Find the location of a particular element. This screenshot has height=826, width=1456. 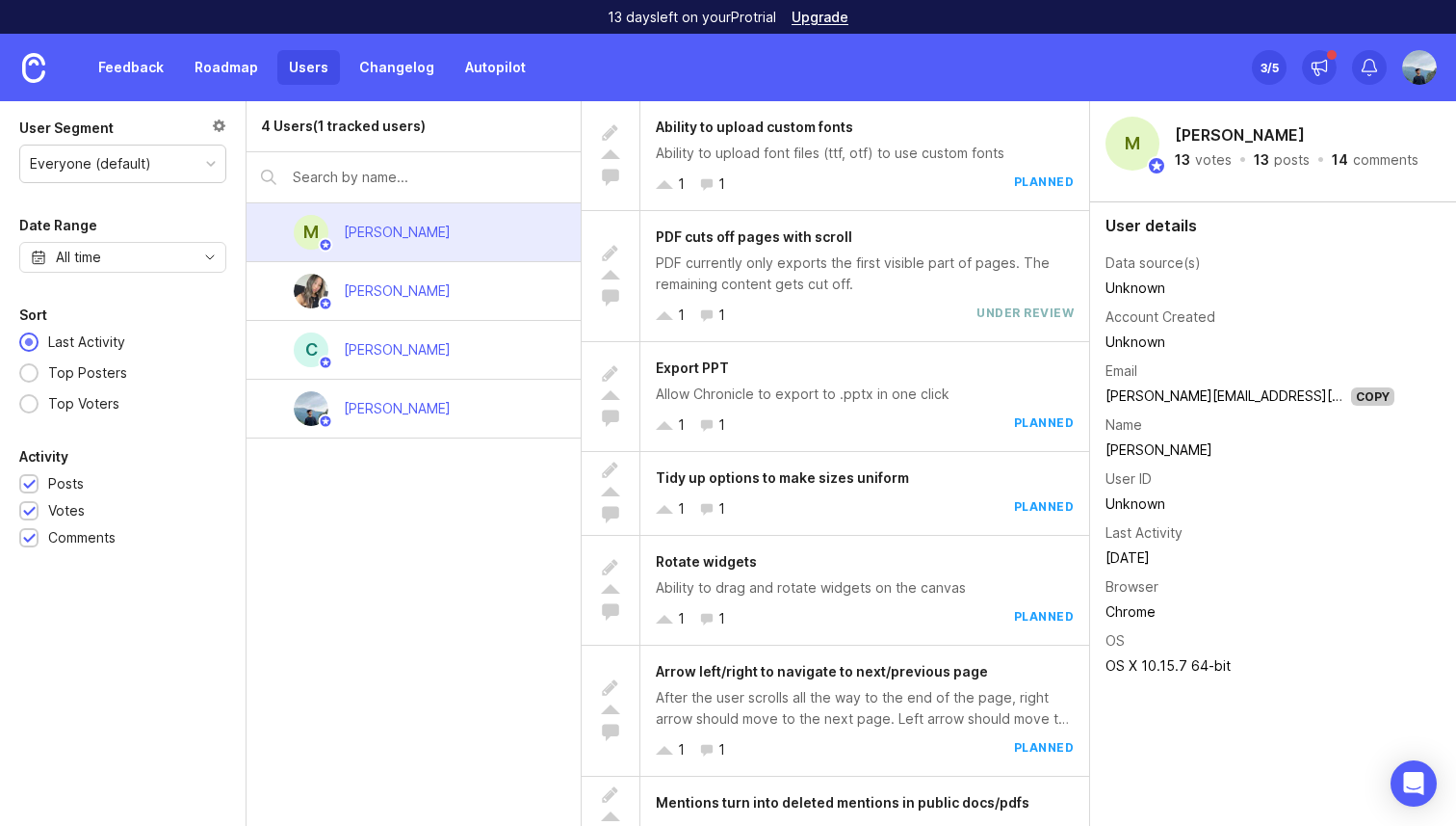

button: Akshit Bhardwaj is located at coordinates (1420, 67).